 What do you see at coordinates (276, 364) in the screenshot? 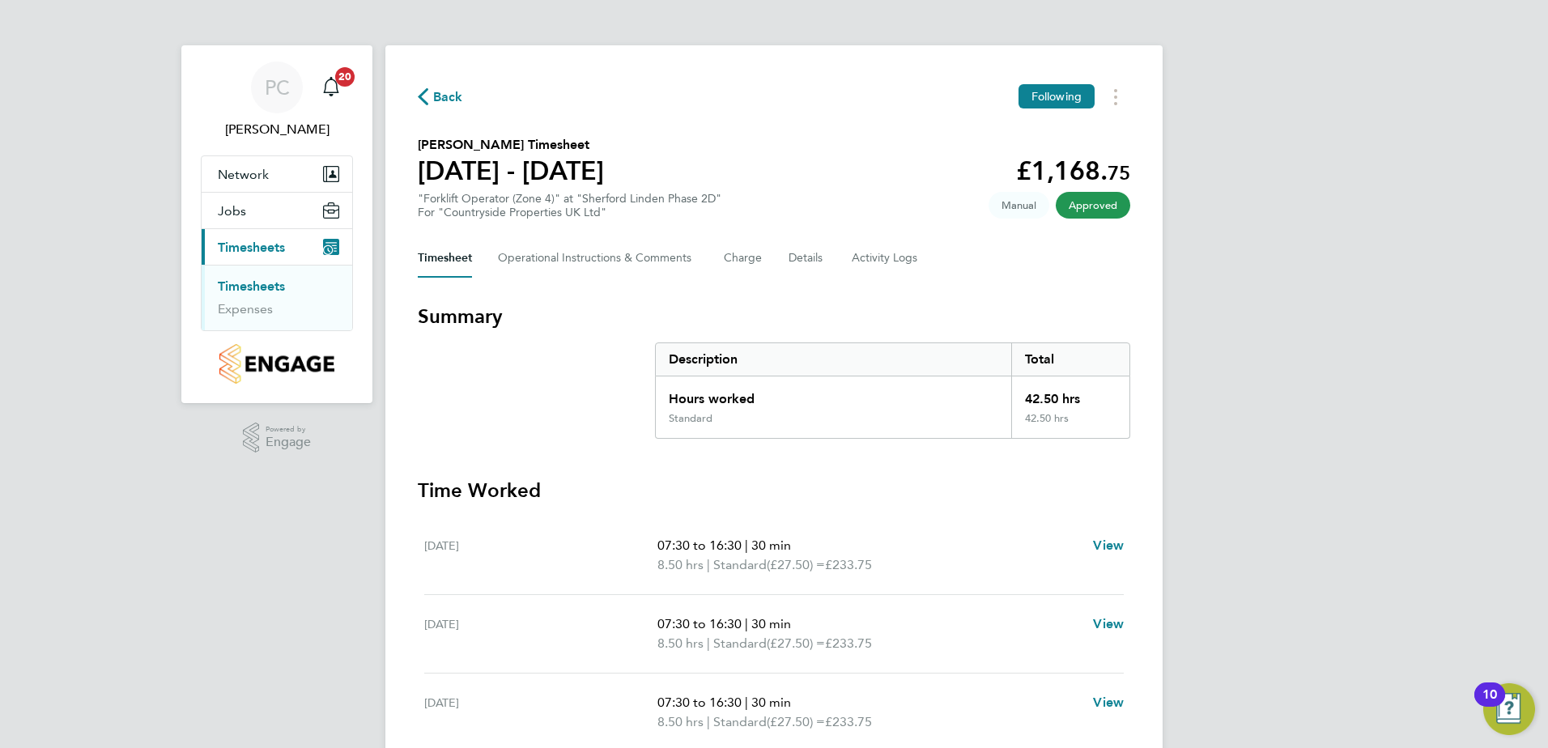
I see `img: countryside-properties-logo-retina.png` at bounding box center [276, 364].